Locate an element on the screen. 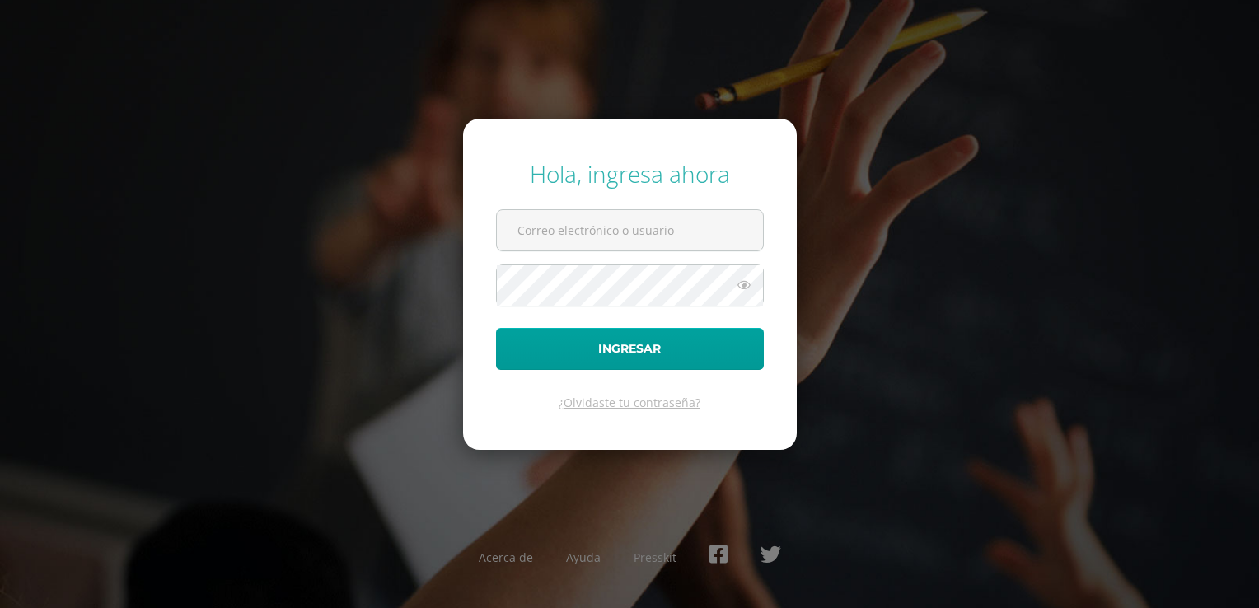 The height and width of the screenshot is (608, 1259). div: Hola, ingresa ahora is located at coordinates (629, 174).